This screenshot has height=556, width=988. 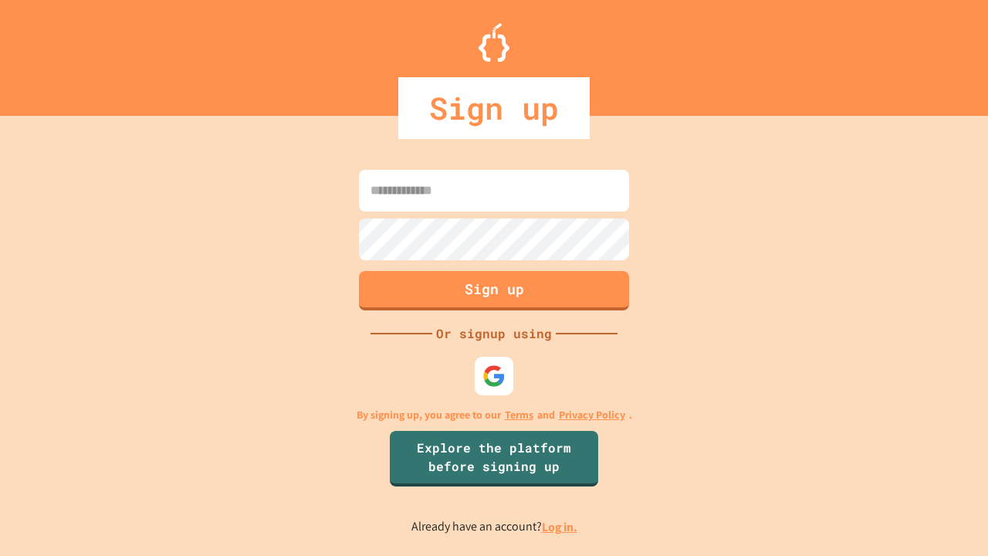 I want to click on button: Sign up, so click(x=494, y=290).